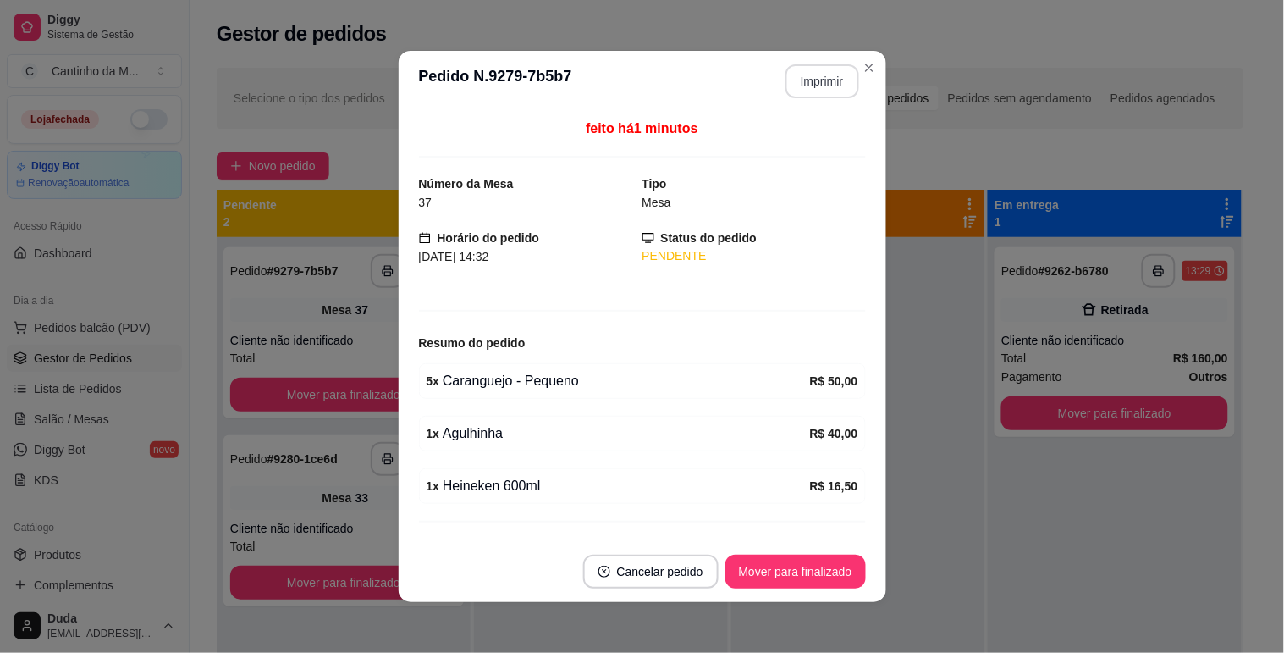 This screenshot has width=1284, height=653. What do you see at coordinates (834, 433) in the screenshot?
I see `strong: R$ 40,00` at bounding box center [834, 433].